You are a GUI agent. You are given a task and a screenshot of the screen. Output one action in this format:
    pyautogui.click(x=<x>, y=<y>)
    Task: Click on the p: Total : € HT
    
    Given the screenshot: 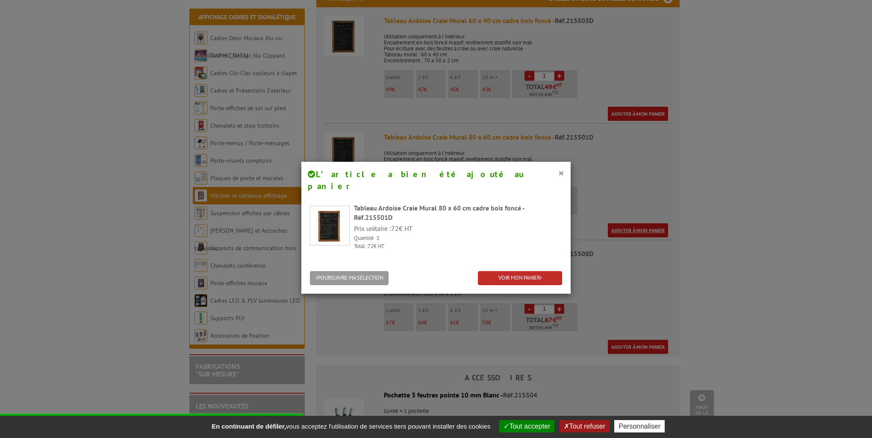 What is the action you would take?
    pyautogui.click(x=458, y=247)
    